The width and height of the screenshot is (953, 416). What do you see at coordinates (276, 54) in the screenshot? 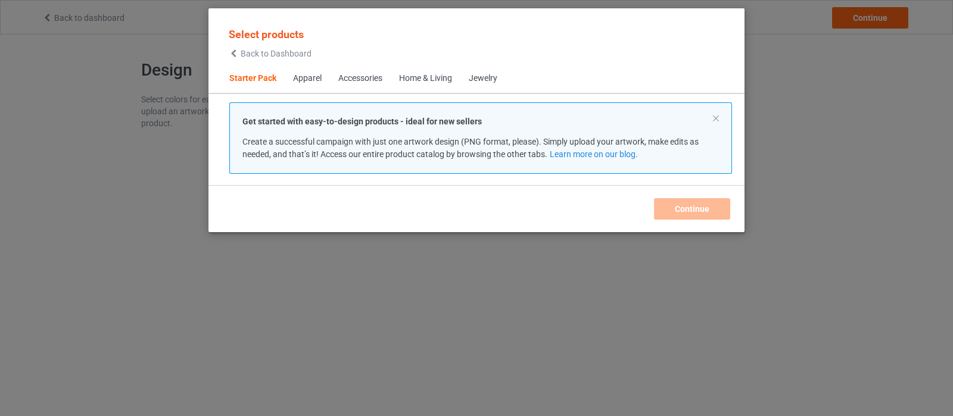
I see `span: Back to Dashboard` at bounding box center [276, 54].